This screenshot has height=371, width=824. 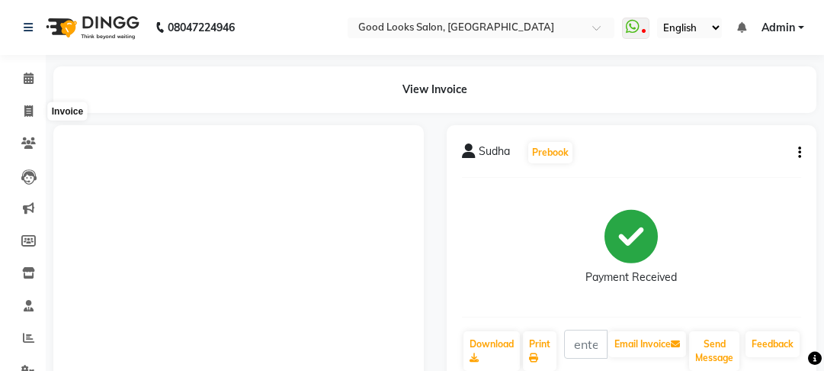 I want to click on img: logo, so click(x=91, y=27).